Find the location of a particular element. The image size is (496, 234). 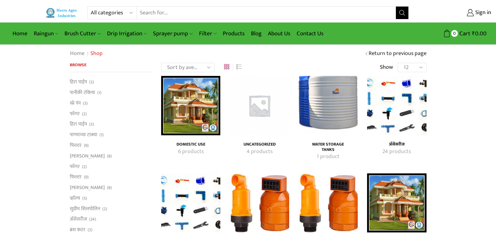

span: 0 is located at coordinates (454, 33).